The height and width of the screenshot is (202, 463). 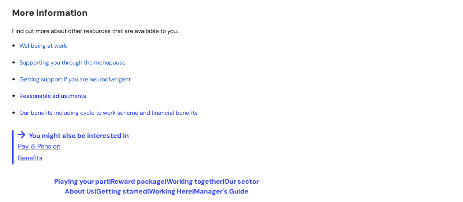 I want to click on span: Supporting you through the menopause, so click(x=72, y=62).